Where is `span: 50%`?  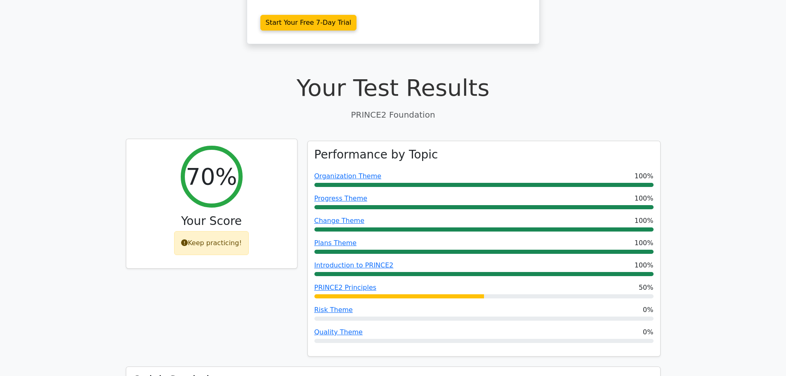 span: 50% is located at coordinates (647, 288).